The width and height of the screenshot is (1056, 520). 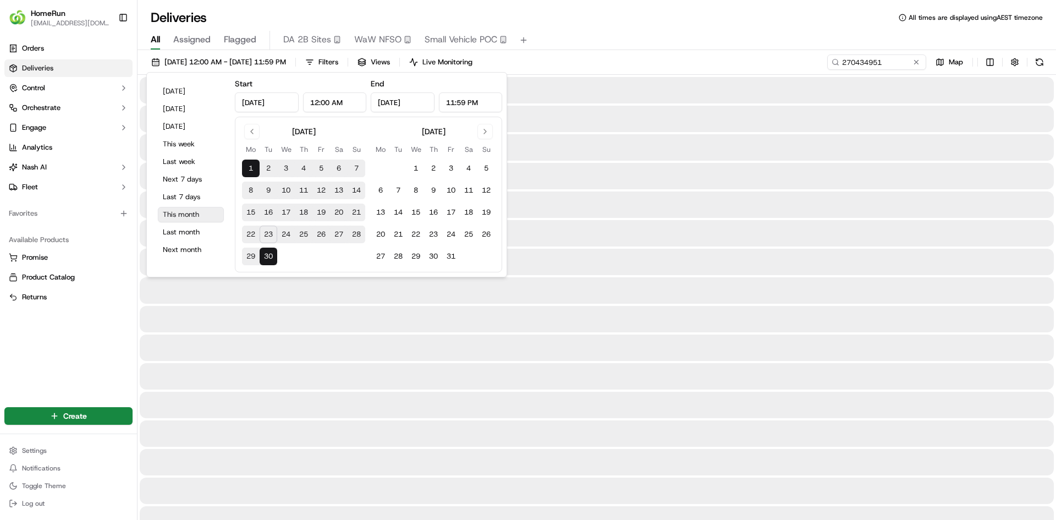 I want to click on button: 10, so click(x=451, y=190).